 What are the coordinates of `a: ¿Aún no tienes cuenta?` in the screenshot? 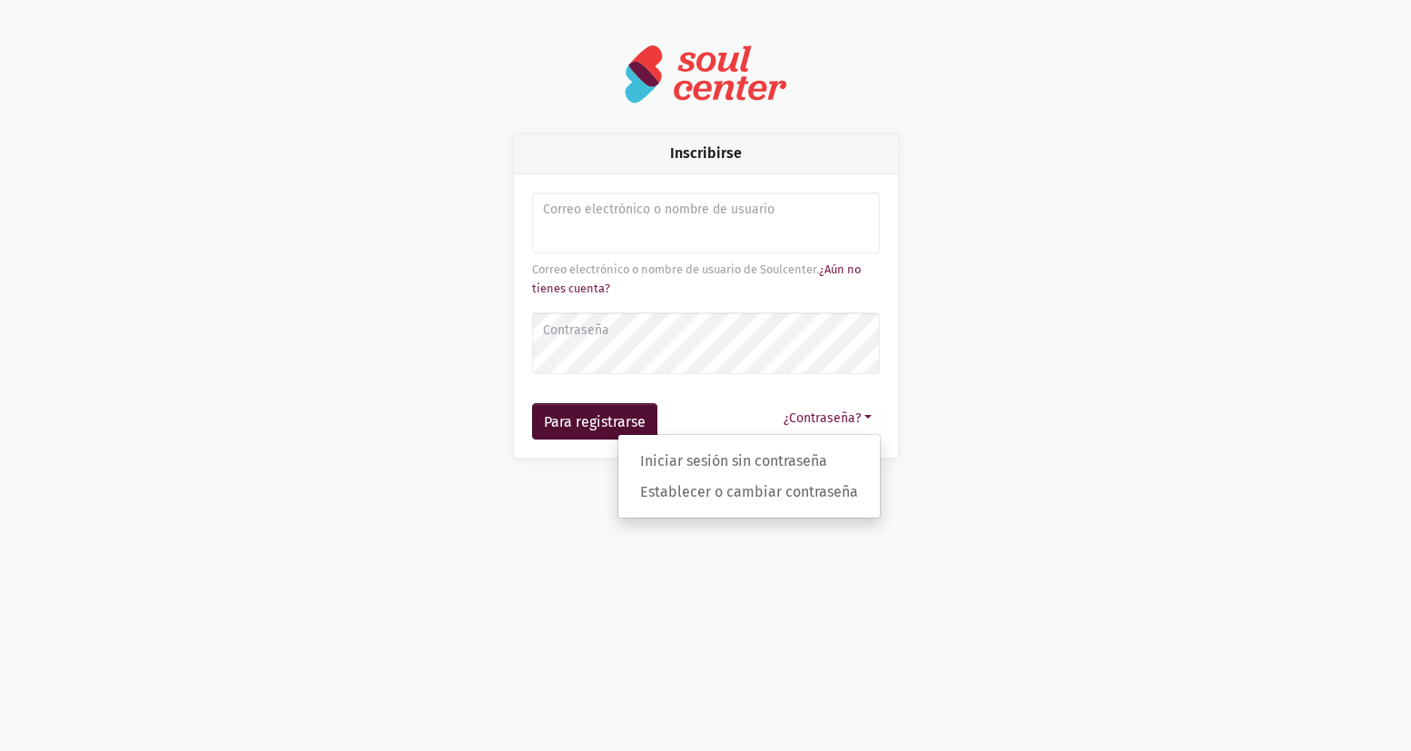 It's located at (697, 278).